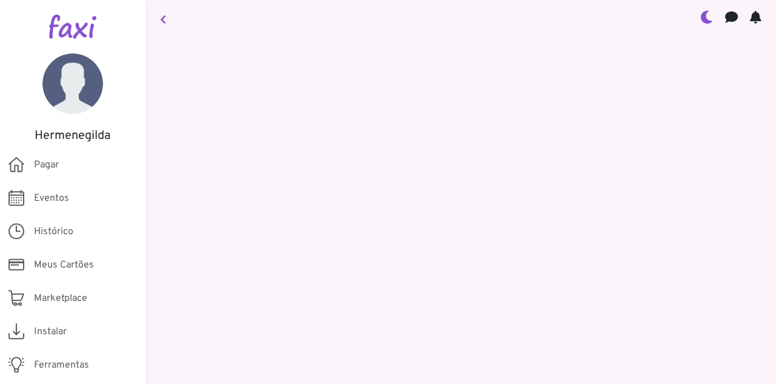 This screenshot has width=776, height=384. What do you see at coordinates (64, 265) in the screenshot?
I see `span: Meus Cartões` at bounding box center [64, 265].